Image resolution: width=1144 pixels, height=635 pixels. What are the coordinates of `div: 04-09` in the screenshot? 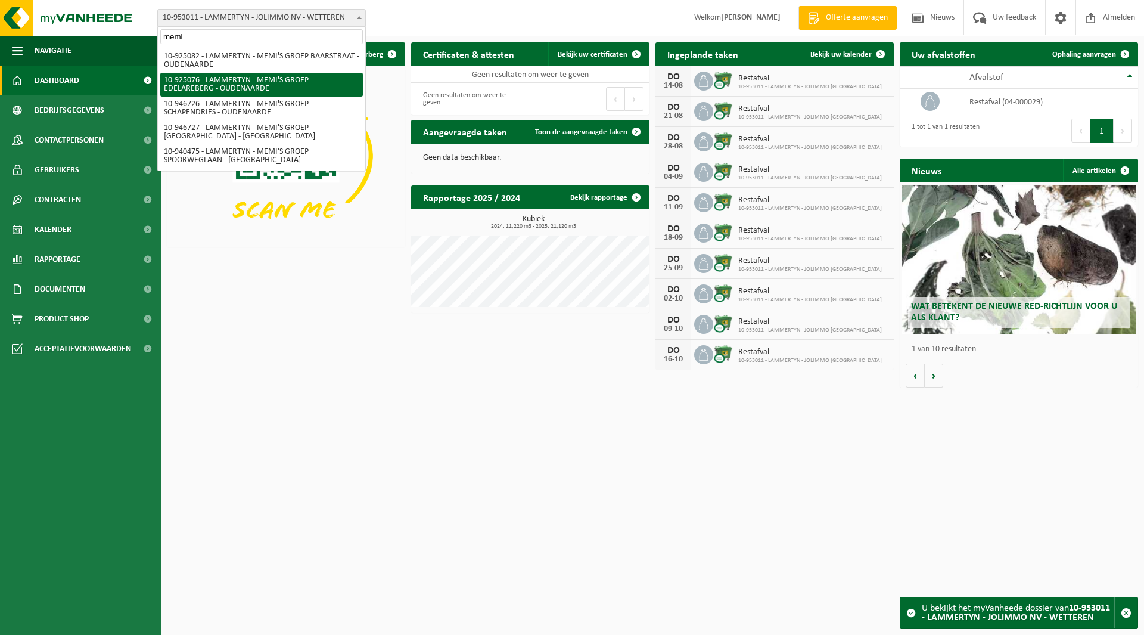 It's located at (673, 177).